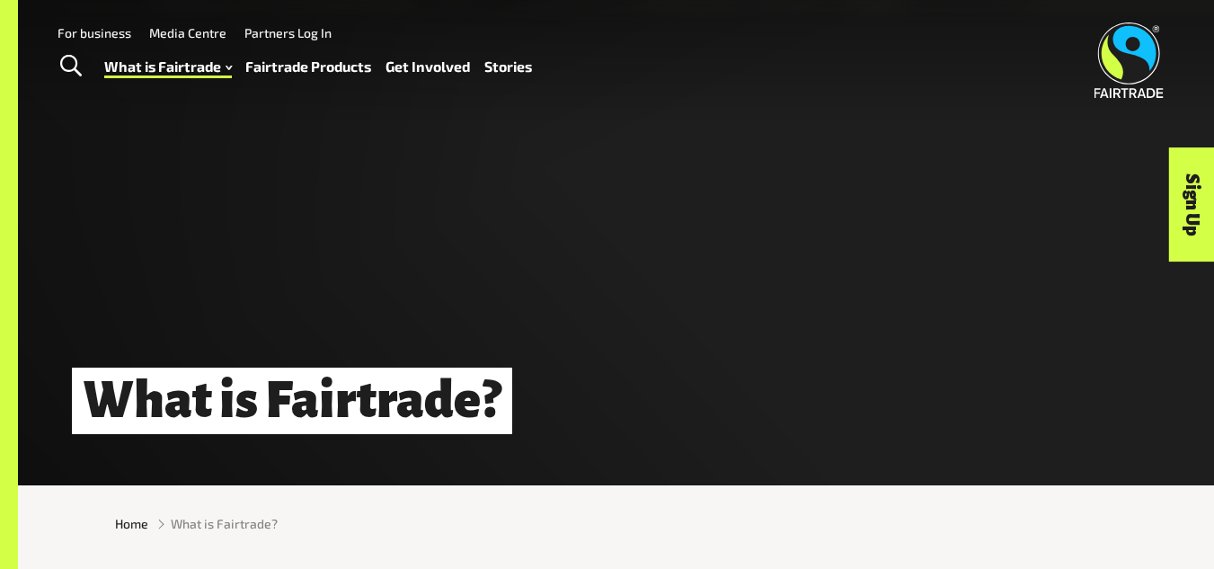  What do you see at coordinates (308, 66) in the screenshot?
I see `a: Fairtrade Products` at bounding box center [308, 66].